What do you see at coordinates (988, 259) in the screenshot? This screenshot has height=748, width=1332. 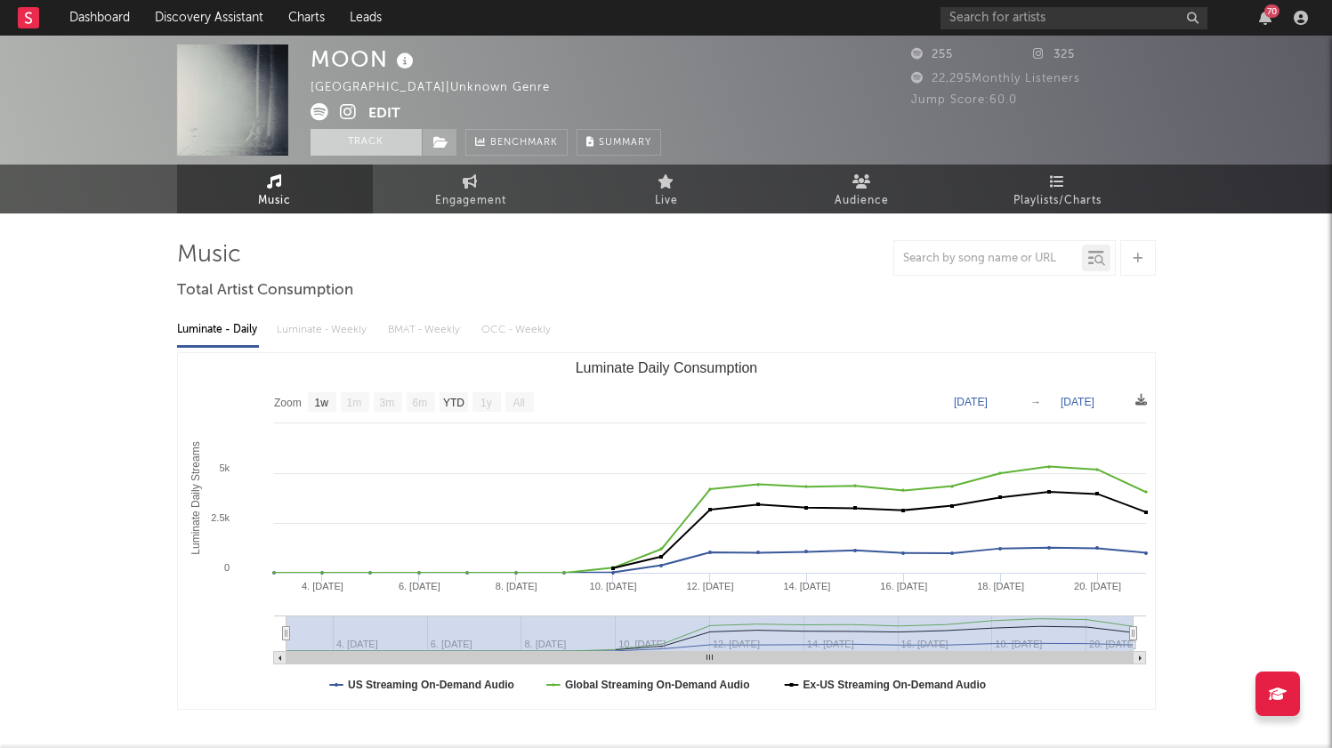 I see `input: Search by song name or URL` at bounding box center [988, 259].